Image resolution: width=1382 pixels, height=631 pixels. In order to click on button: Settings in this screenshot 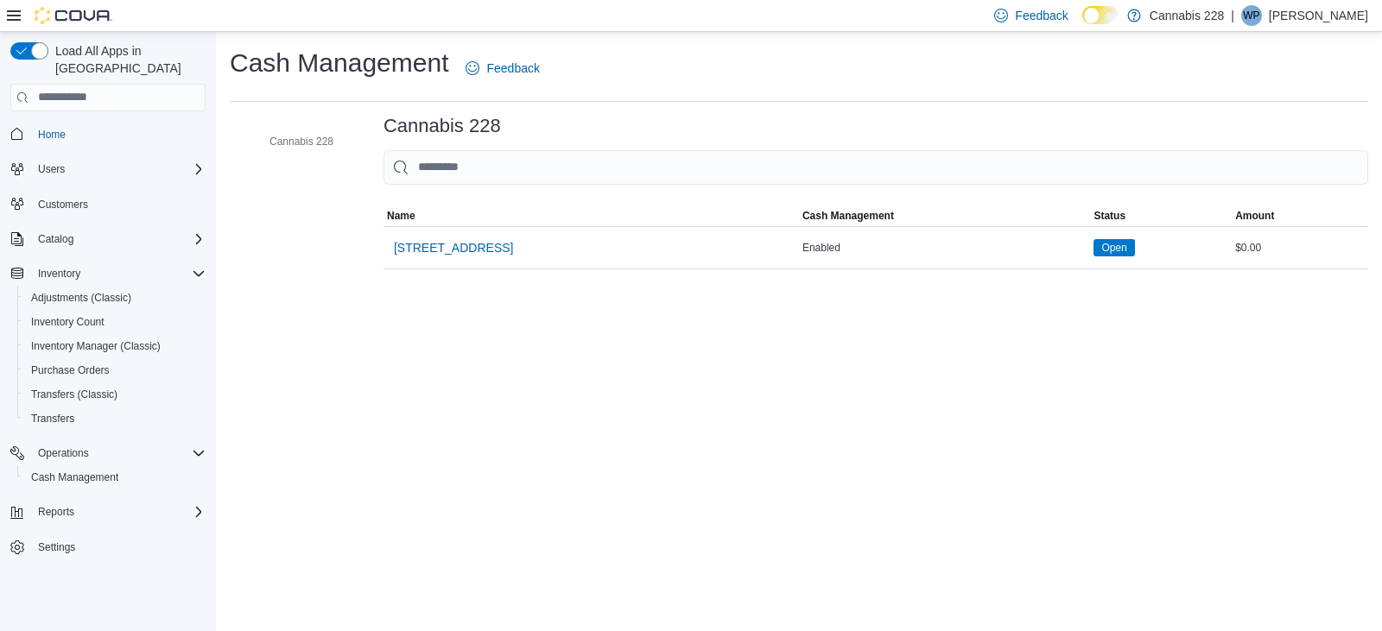, I will do `click(108, 547)`.